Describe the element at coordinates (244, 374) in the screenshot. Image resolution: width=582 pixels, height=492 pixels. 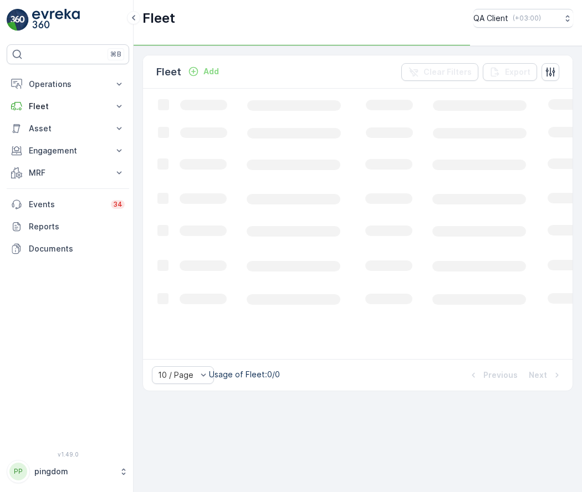
I see `p: Usage of Fleet : 0/0` at that location.